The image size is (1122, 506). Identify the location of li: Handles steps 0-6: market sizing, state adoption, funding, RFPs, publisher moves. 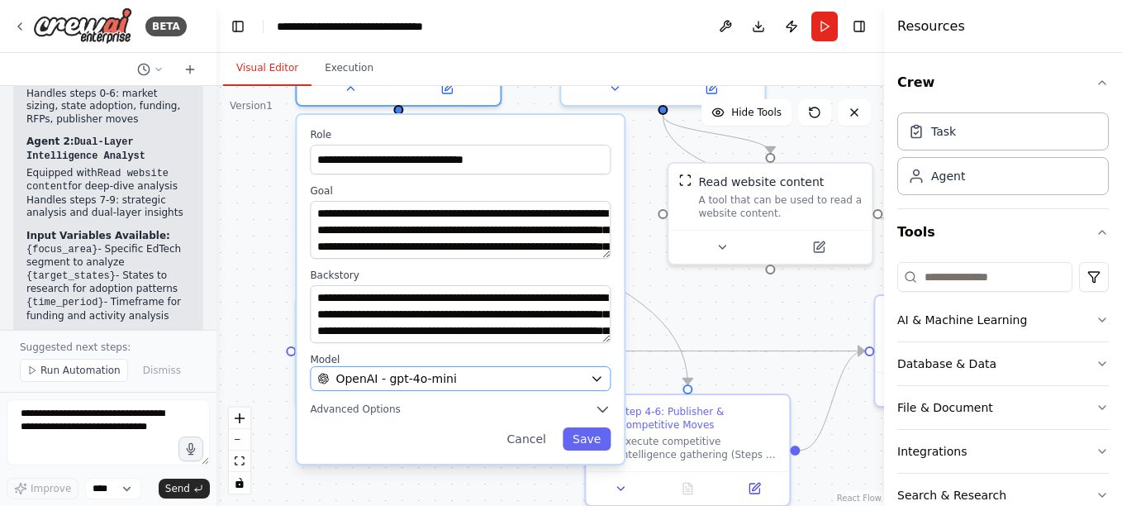
(108, 107).